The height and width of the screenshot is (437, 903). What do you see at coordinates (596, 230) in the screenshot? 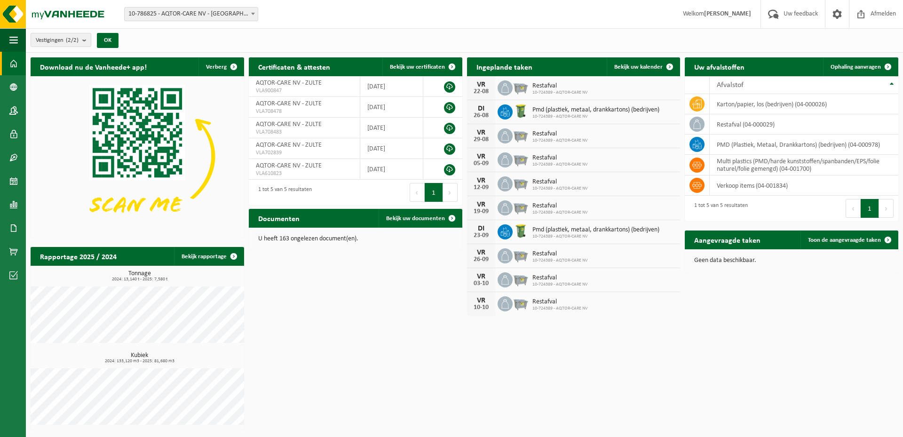
I see `span: Pmd (plastiek, metaal, drankkartons) (bedrijven)` at bounding box center [596, 230].